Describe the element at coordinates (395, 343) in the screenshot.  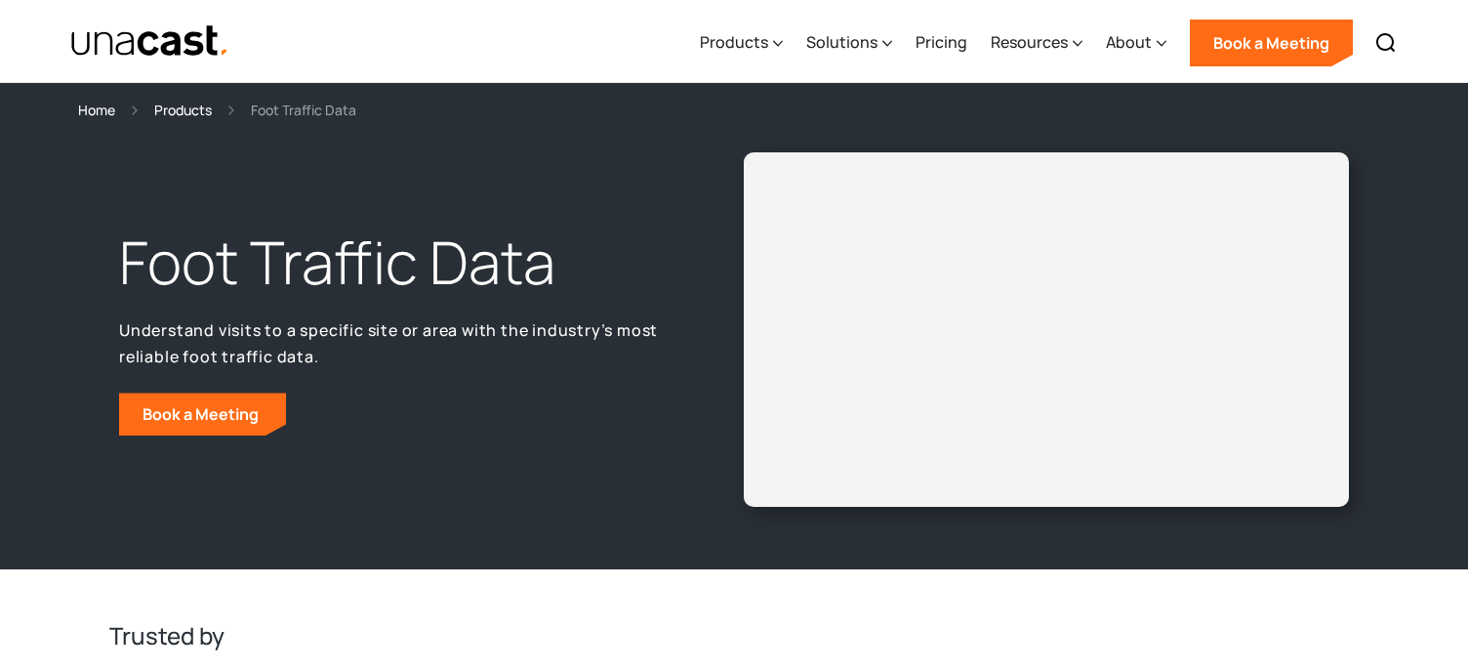
I see `p: Understand visits to a specific site or area with the industry’s most reliable foot traffic data.` at that location.